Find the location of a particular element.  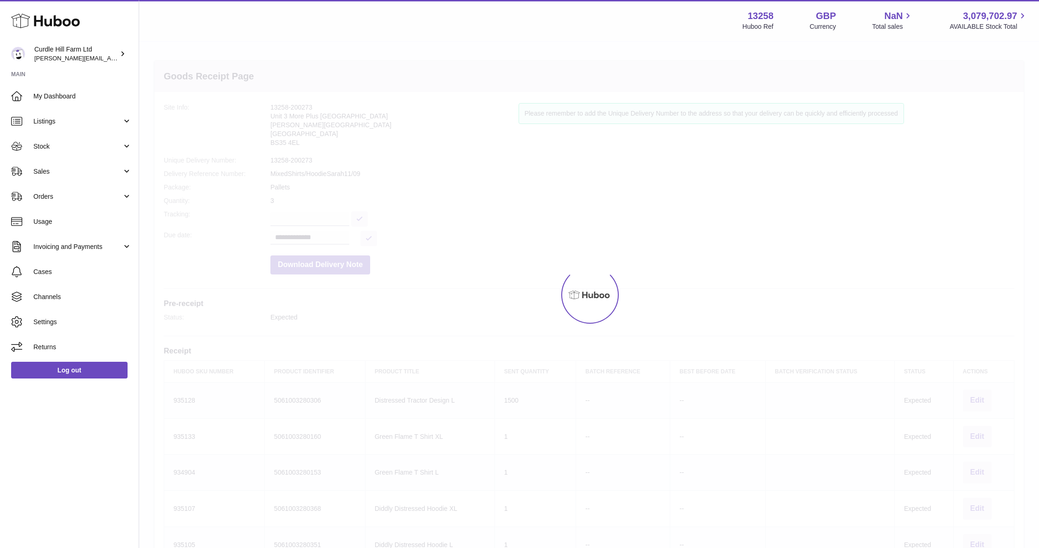

strong: 13258 is located at coordinates (761, 16).